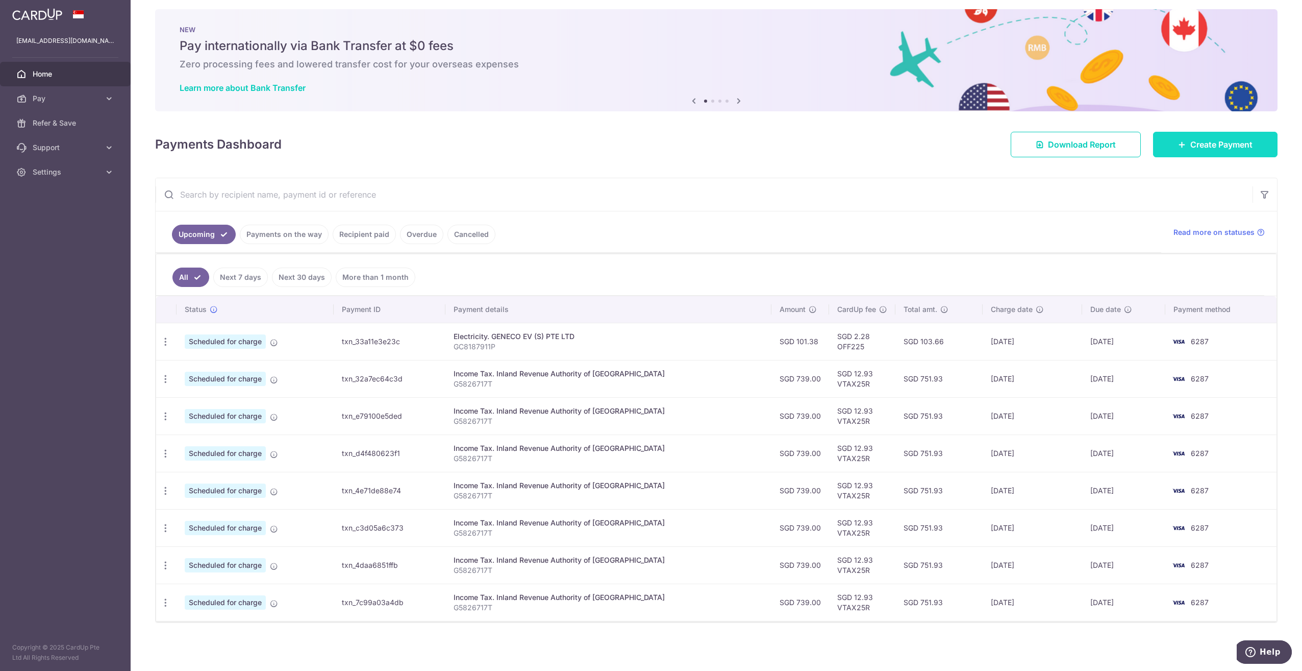 The image size is (1302, 671). I want to click on td: txn_4e71de88e74, so click(389, 490).